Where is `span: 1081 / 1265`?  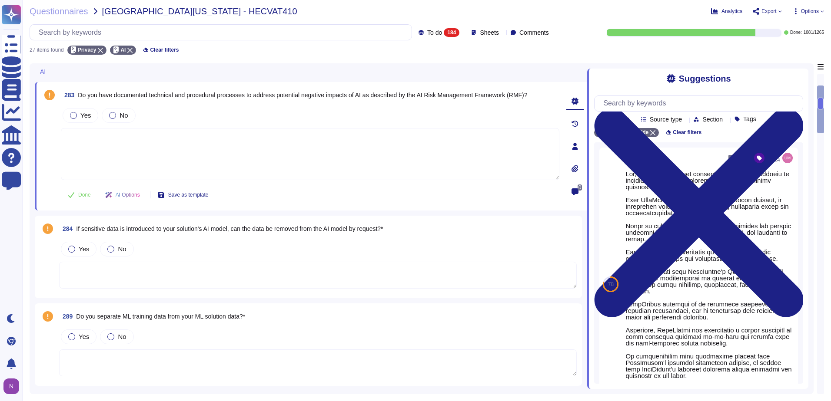 span: 1081 / 1265 is located at coordinates (813, 33).